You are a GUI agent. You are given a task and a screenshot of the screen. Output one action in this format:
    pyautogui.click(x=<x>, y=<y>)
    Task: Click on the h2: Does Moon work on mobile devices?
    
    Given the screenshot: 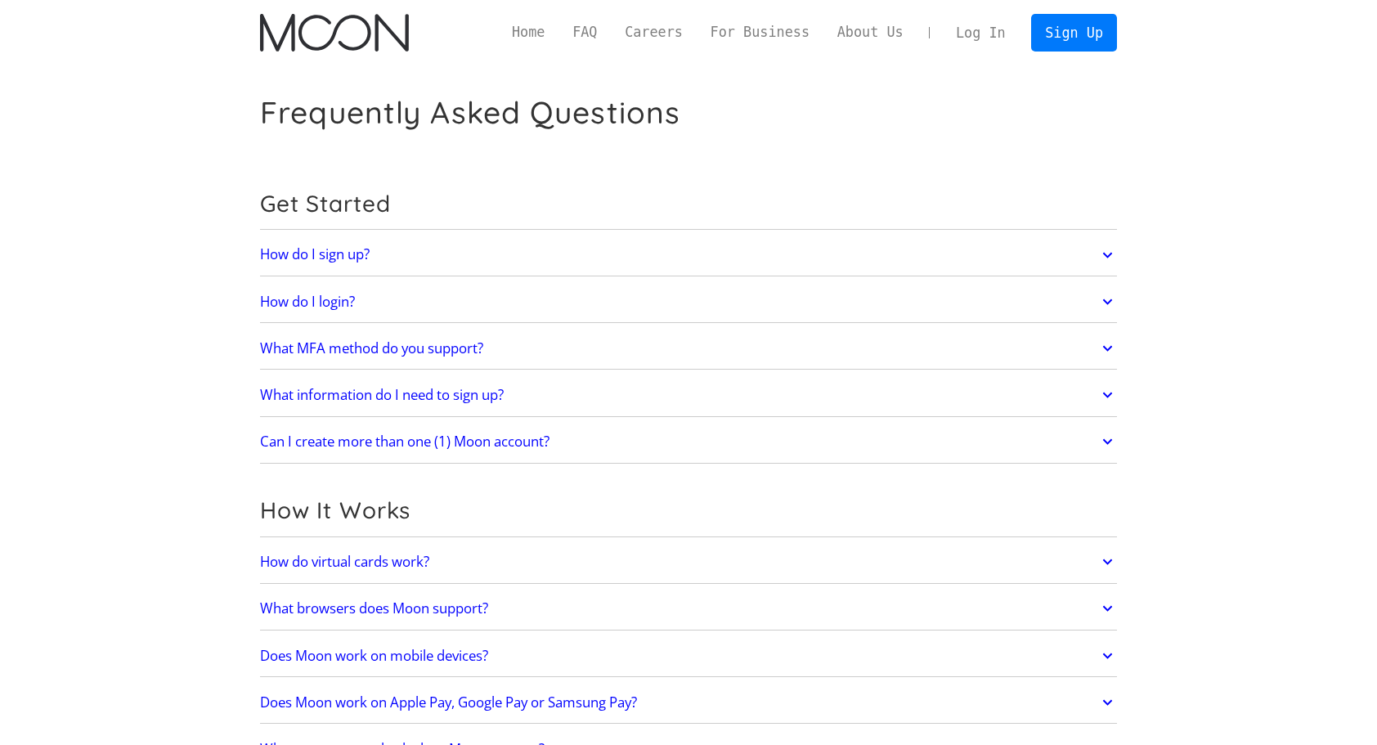 What is the action you would take?
    pyautogui.click(x=374, y=656)
    